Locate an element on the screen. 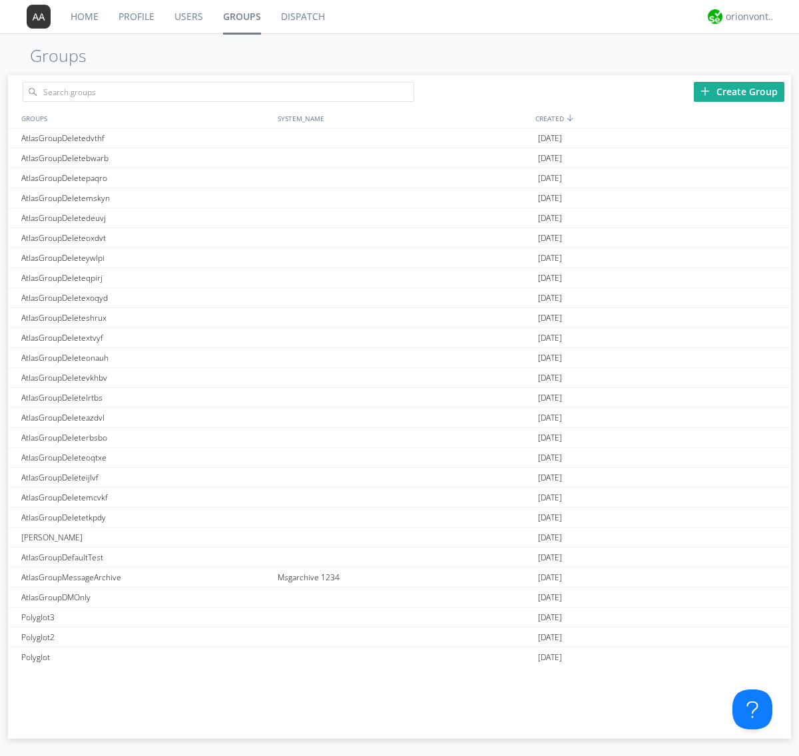 The width and height of the screenshot is (799, 756). div: GROUPS is located at coordinates (144, 118).